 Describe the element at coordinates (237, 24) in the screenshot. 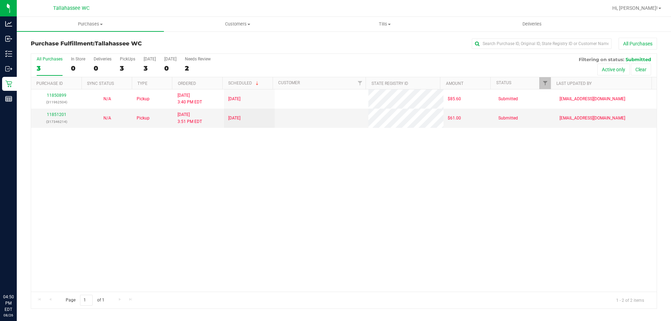

I see `a: Customers` at that location.